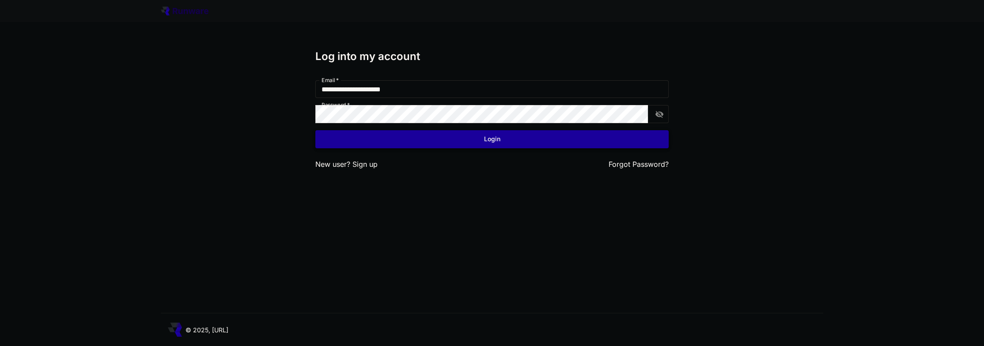 Image resolution: width=984 pixels, height=346 pixels. I want to click on button: Sign up, so click(365, 164).